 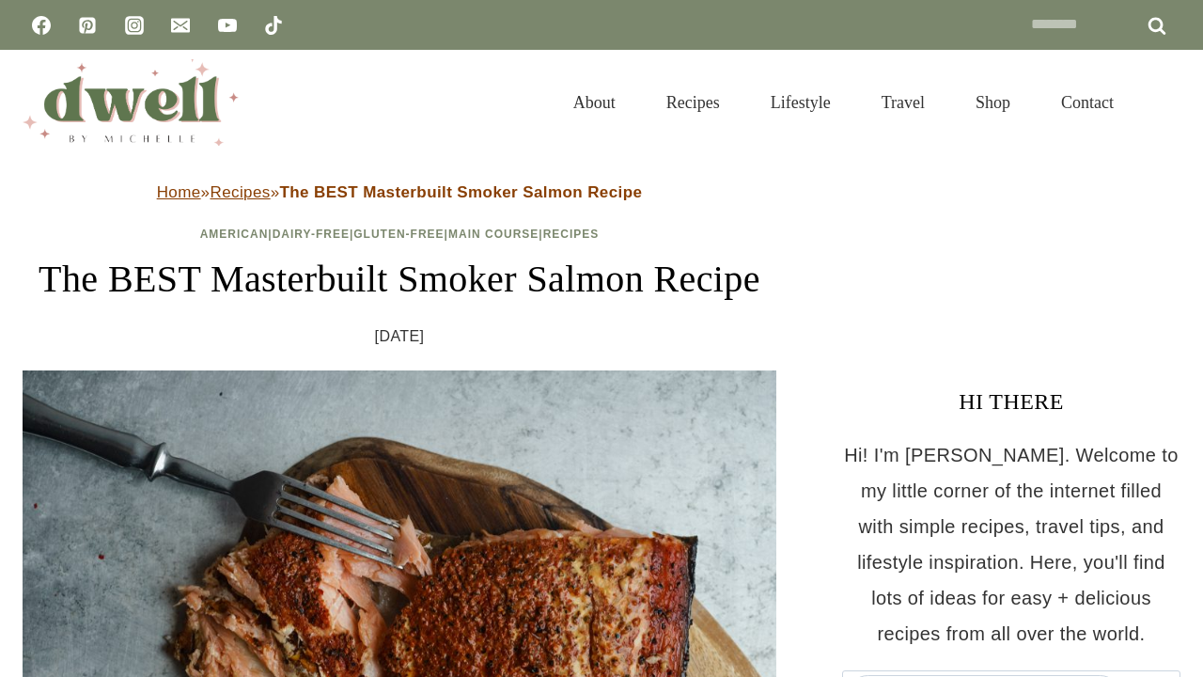 I want to click on a: Facebook, so click(x=41, y=25).